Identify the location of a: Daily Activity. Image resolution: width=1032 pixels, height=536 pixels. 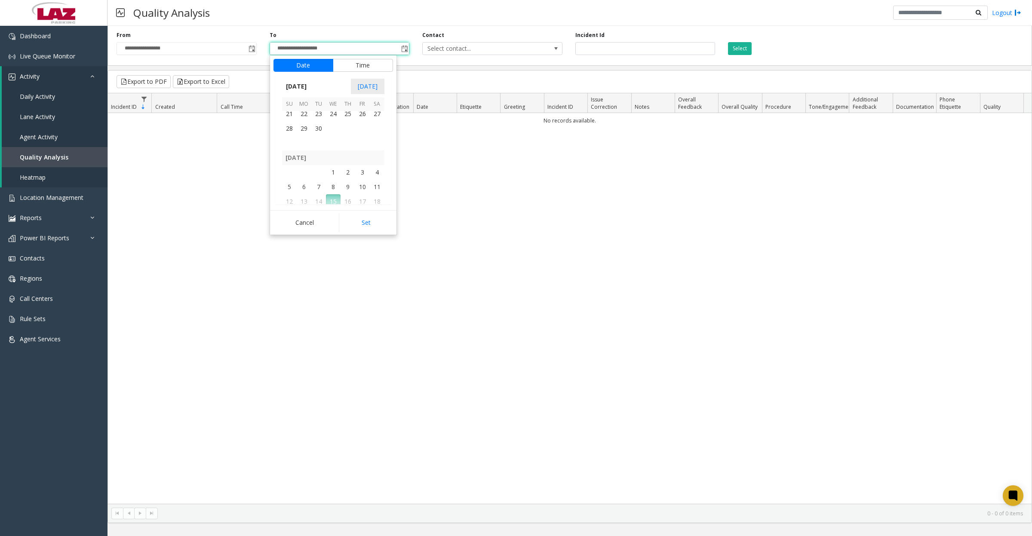
(55, 96).